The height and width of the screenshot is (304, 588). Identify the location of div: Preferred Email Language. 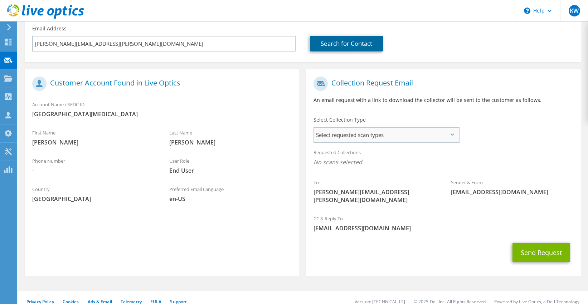
(231, 194).